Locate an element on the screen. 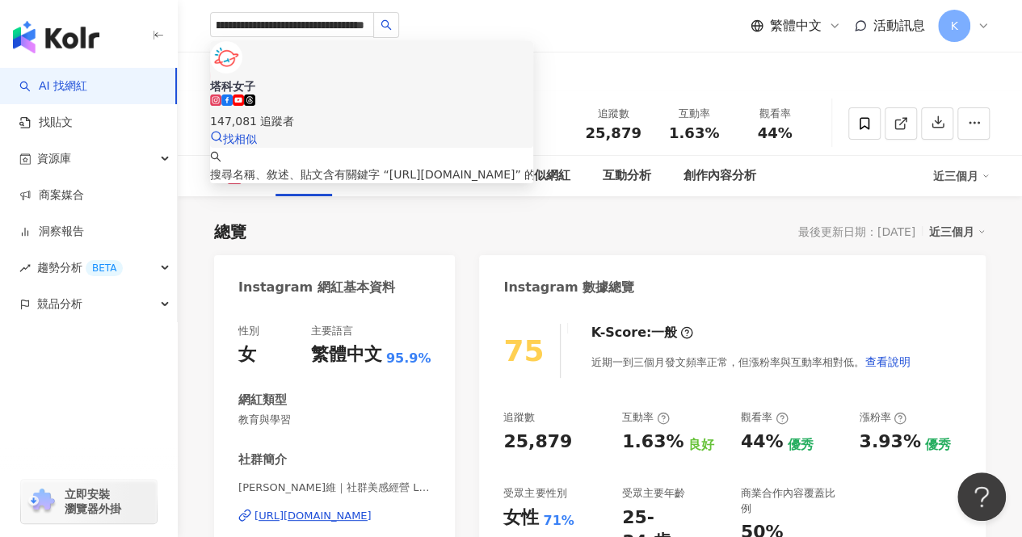  div: 受眾主要年齡 is located at coordinates (654, 494).